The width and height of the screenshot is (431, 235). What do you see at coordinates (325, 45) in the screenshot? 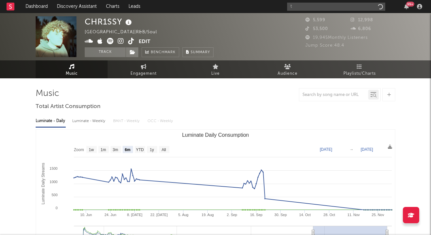
I see `span: Jump Score: 48.4` at bounding box center [325, 45].